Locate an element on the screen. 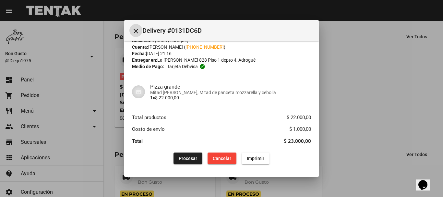  strong: Entregar en: is located at coordinates (145, 60).